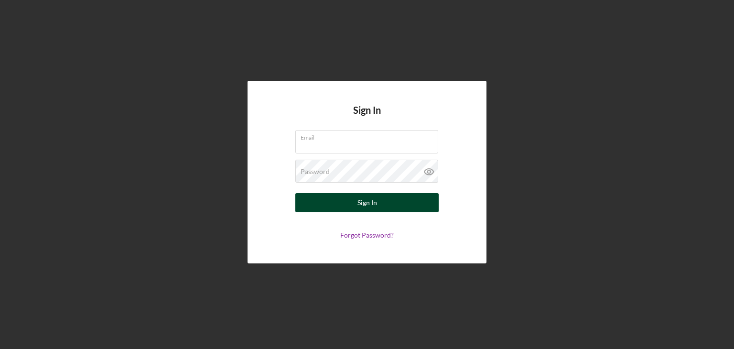 The width and height of the screenshot is (734, 349). I want to click on button: Sign In, so click(367, 203).